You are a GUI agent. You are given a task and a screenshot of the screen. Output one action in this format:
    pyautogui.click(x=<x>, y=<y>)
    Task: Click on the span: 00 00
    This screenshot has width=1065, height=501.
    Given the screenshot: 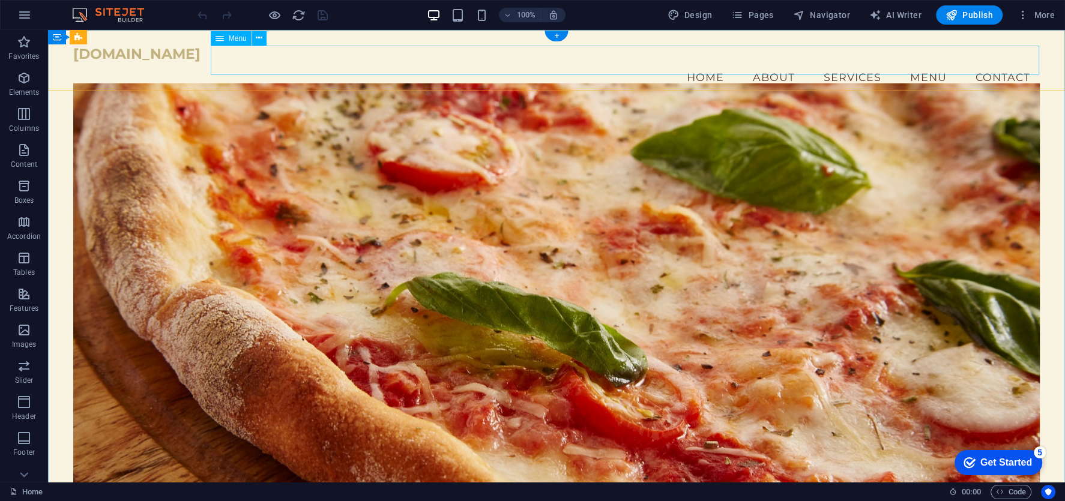 What is the action you would take?
    pyautogui.click(x=971, y=492)
    